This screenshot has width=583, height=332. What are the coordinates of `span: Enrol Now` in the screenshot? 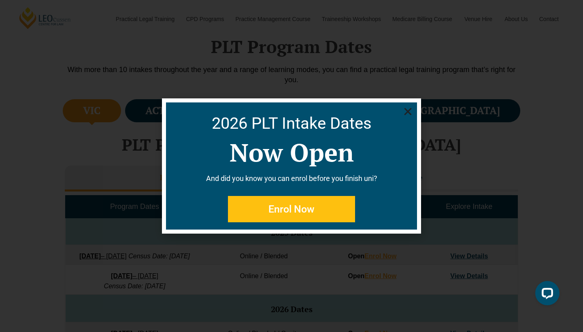 It's located at (291, 209).